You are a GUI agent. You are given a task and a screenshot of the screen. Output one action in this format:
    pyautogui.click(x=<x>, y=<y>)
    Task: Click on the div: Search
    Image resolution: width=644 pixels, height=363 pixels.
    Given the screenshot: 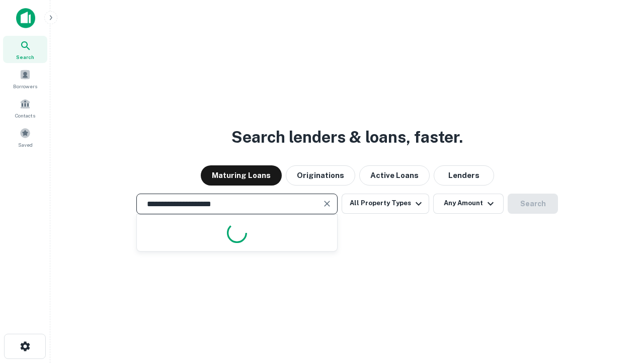 What is the action you would take?
    pyautogui.click(x=25, y=49)
    